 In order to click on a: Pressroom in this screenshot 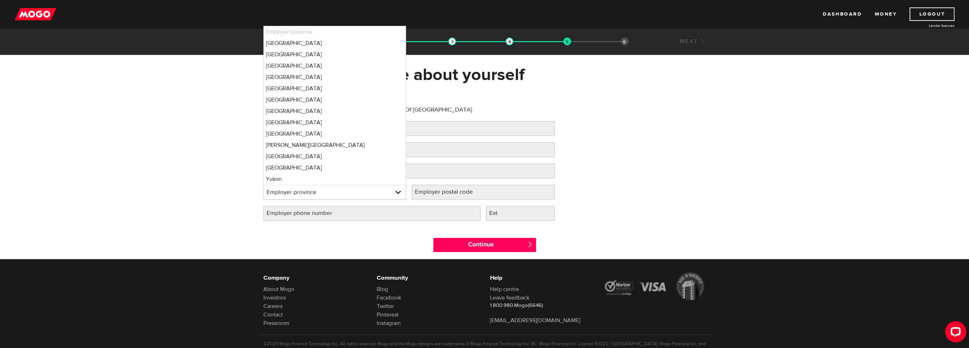, I will do `click(276, 323)`.